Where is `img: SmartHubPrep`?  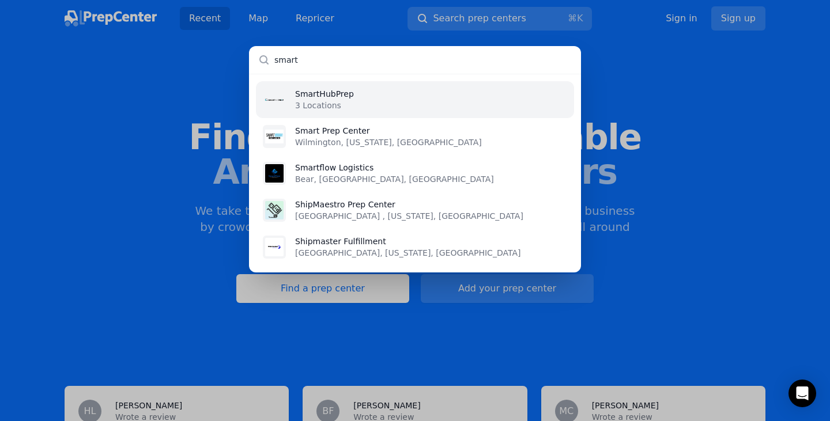
img: SmartHubPrep is located at coordinates (274, 100).